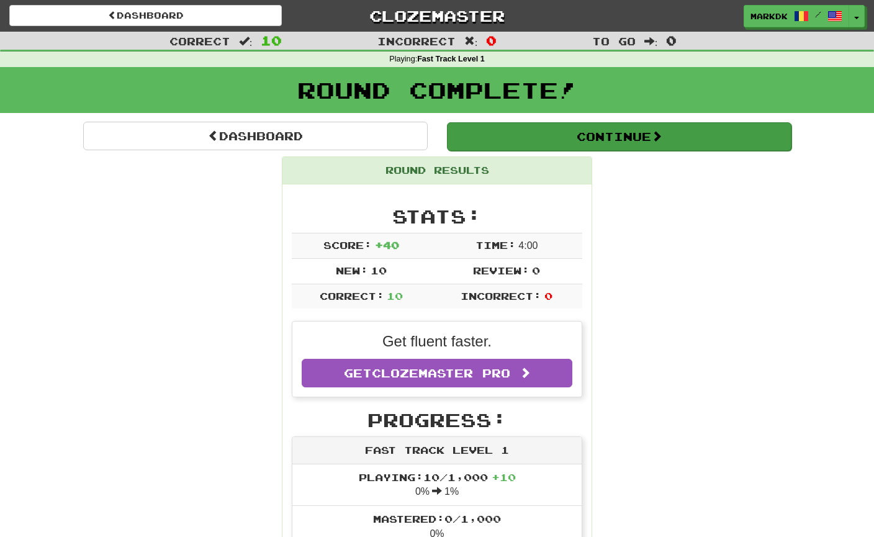  I want to click on span: Markdk, so click(769, 16).